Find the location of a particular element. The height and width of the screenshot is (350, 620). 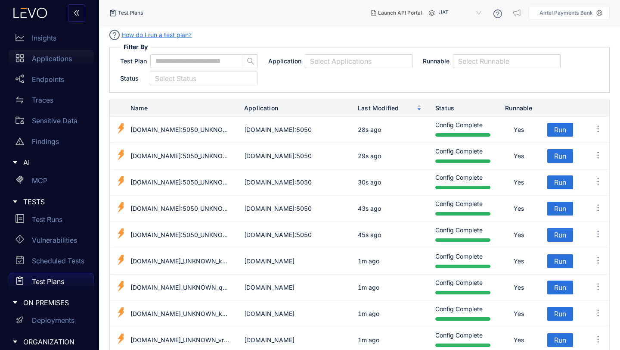

a: How do I run a test plan? is located at coordinates (156, 35).